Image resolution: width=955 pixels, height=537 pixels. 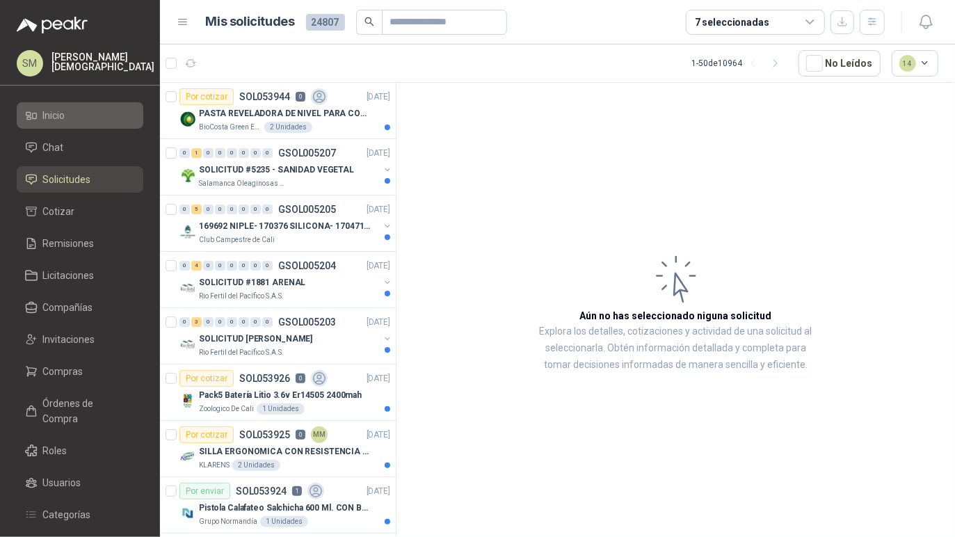 What do you see at coordinates (69, 339) in the screenshot?
I see `span: Invitaciones` at bounding box center [69, 339].